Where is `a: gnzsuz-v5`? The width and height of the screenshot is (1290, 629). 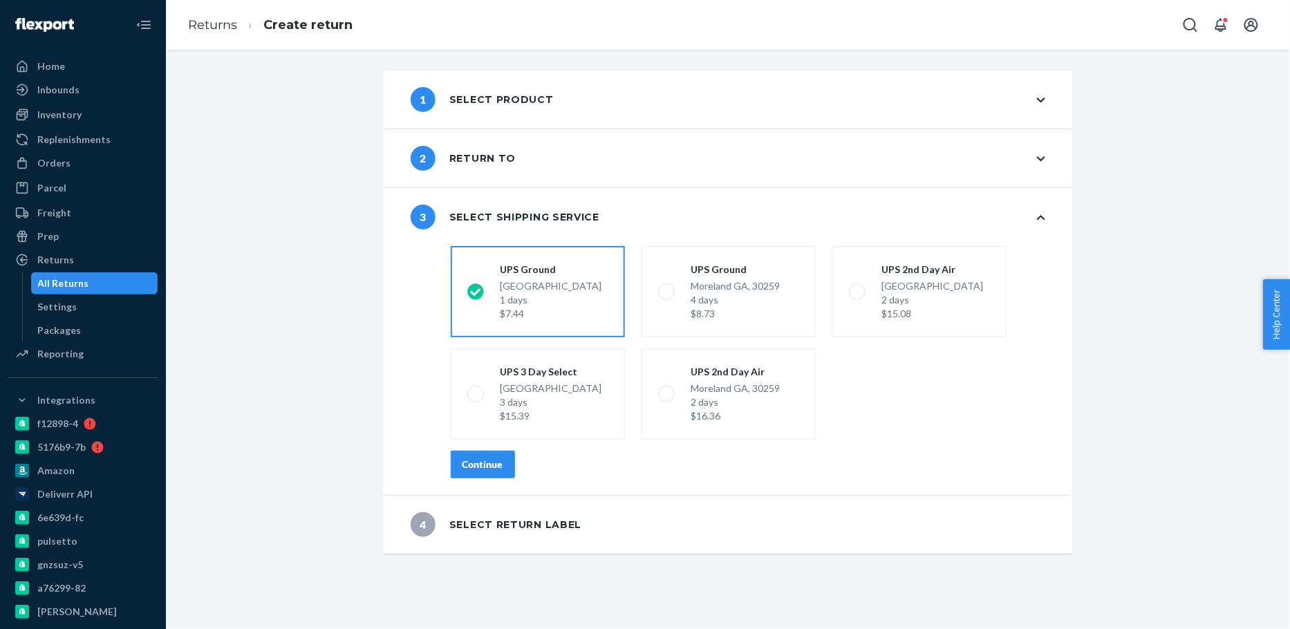
a: gnzsuz-v5 is located at coordinates (83, 565).